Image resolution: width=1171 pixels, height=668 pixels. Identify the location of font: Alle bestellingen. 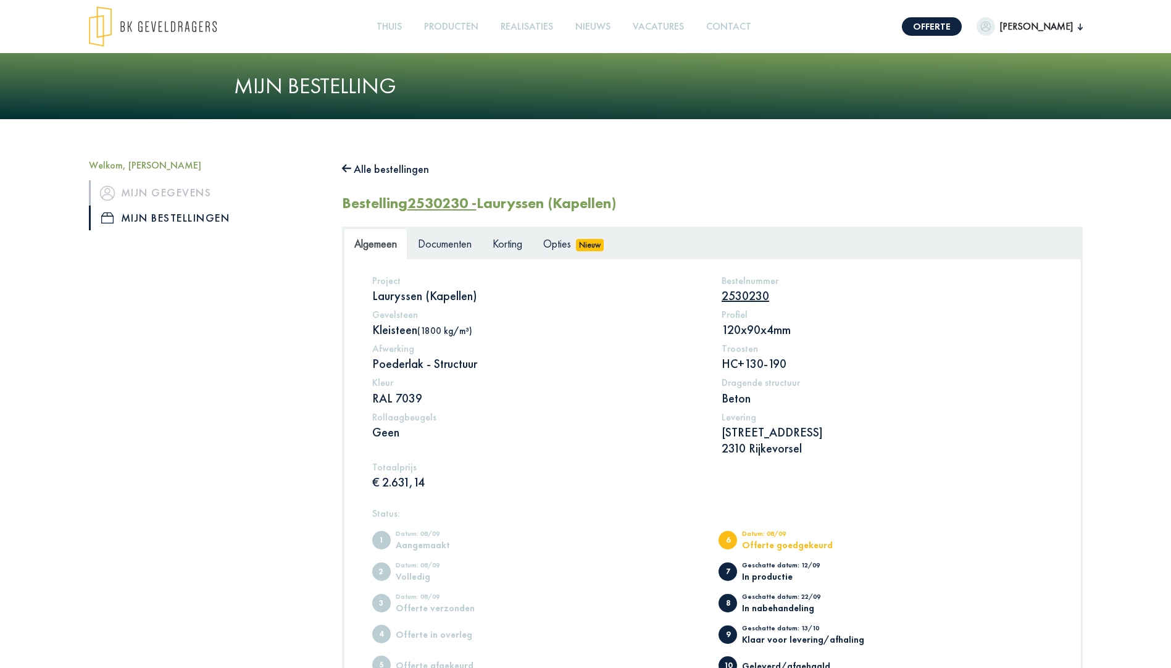
(391, 169).